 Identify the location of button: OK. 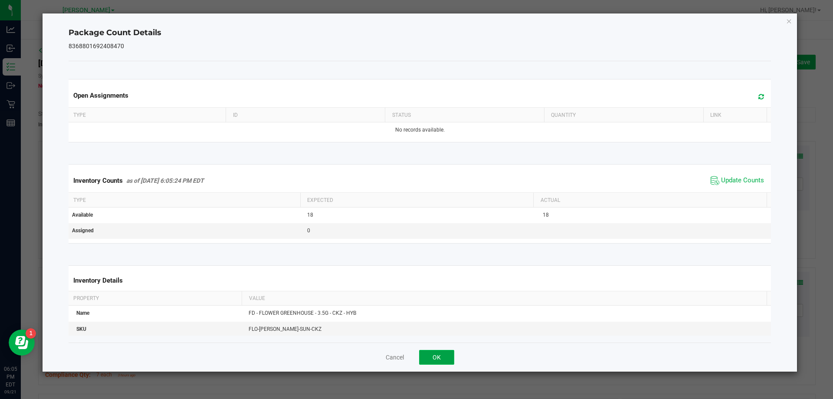
(437, 357).